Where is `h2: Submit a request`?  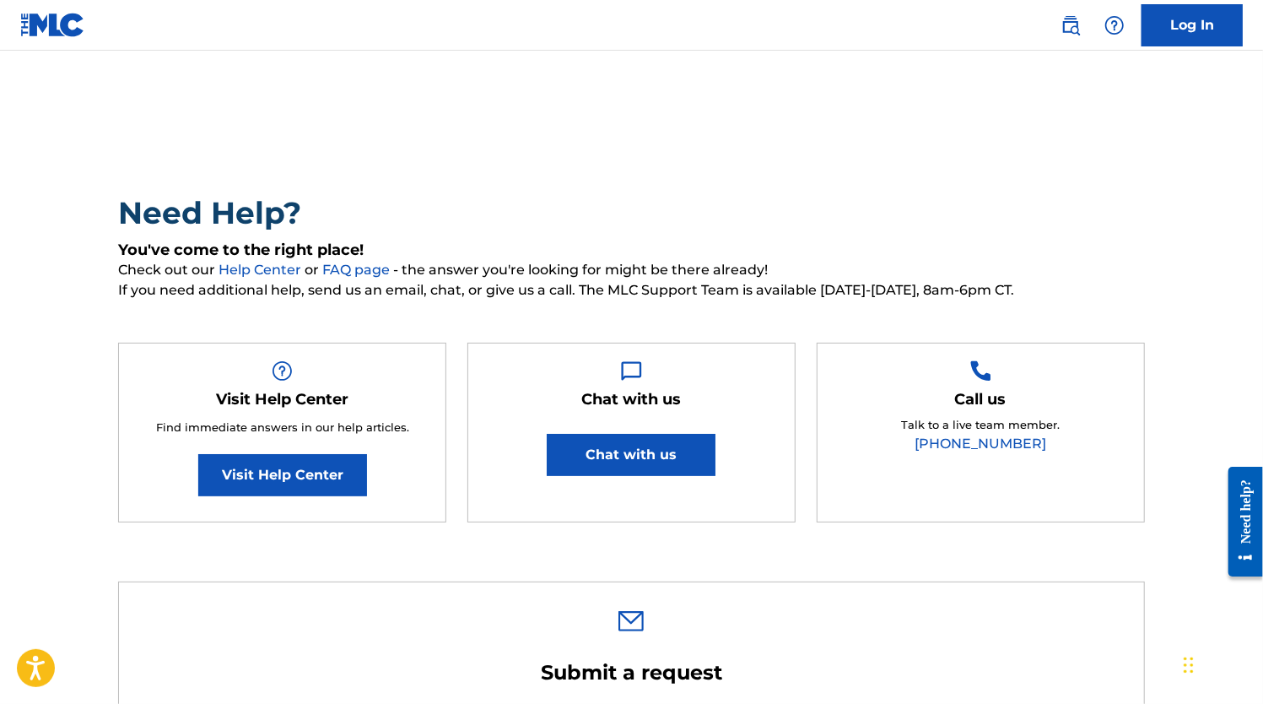
h2: Submit a request is located at coordinates (631, 672).